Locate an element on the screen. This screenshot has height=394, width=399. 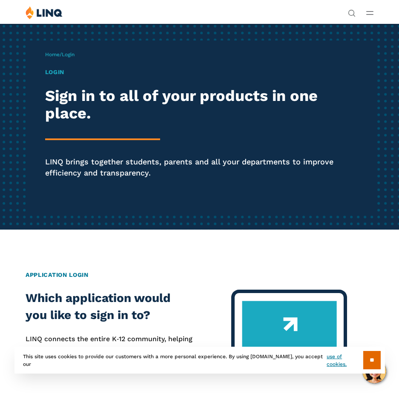
h2: Which application would you like to sign in to? is located at coordinates (110, 306).